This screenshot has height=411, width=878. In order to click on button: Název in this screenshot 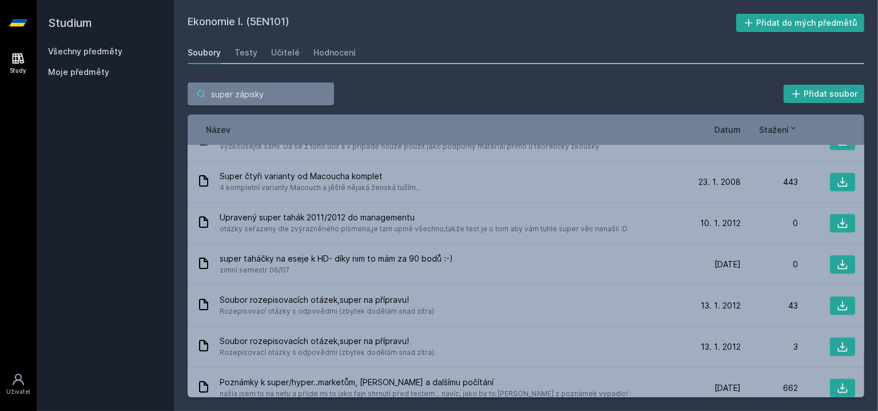, I will do `click(218, 129)`.